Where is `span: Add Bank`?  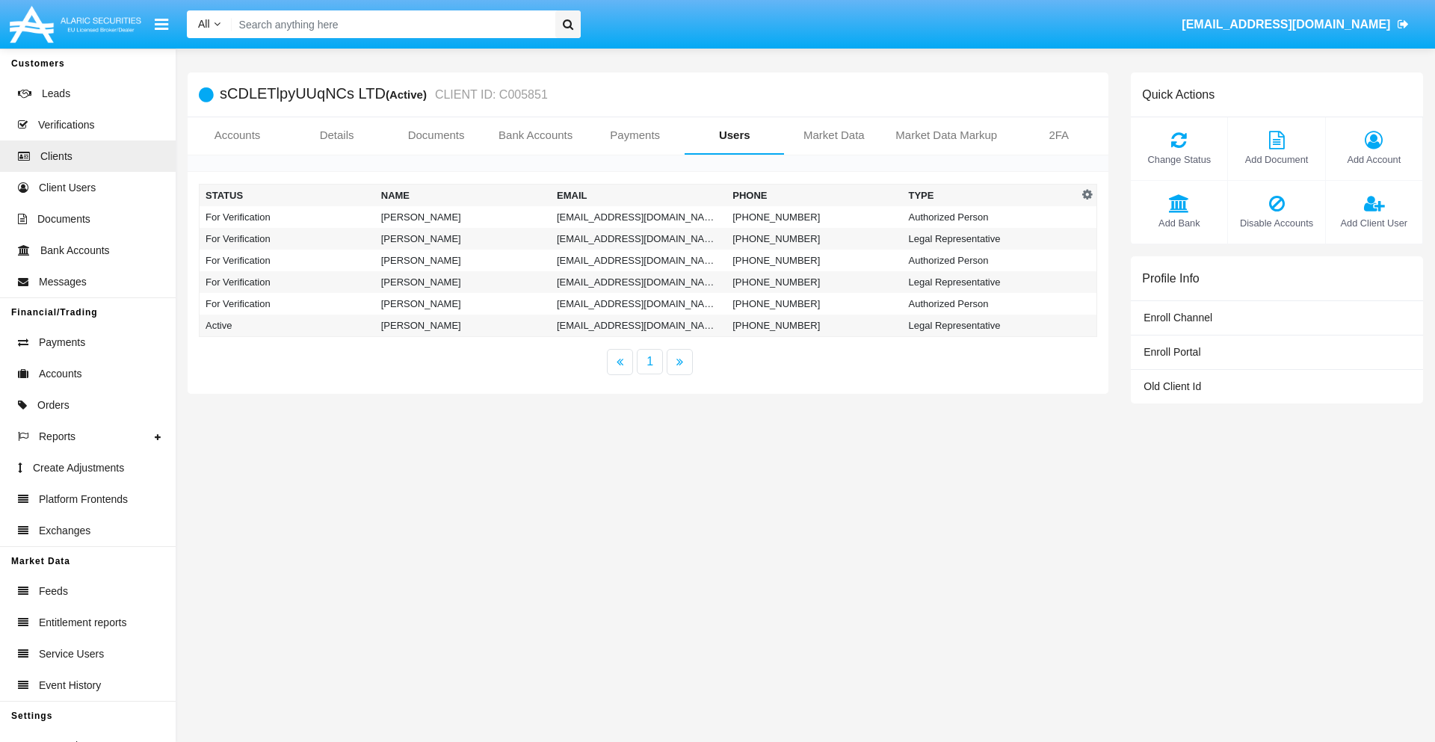
span: Add Bank is located at coordinates (1178, 223).